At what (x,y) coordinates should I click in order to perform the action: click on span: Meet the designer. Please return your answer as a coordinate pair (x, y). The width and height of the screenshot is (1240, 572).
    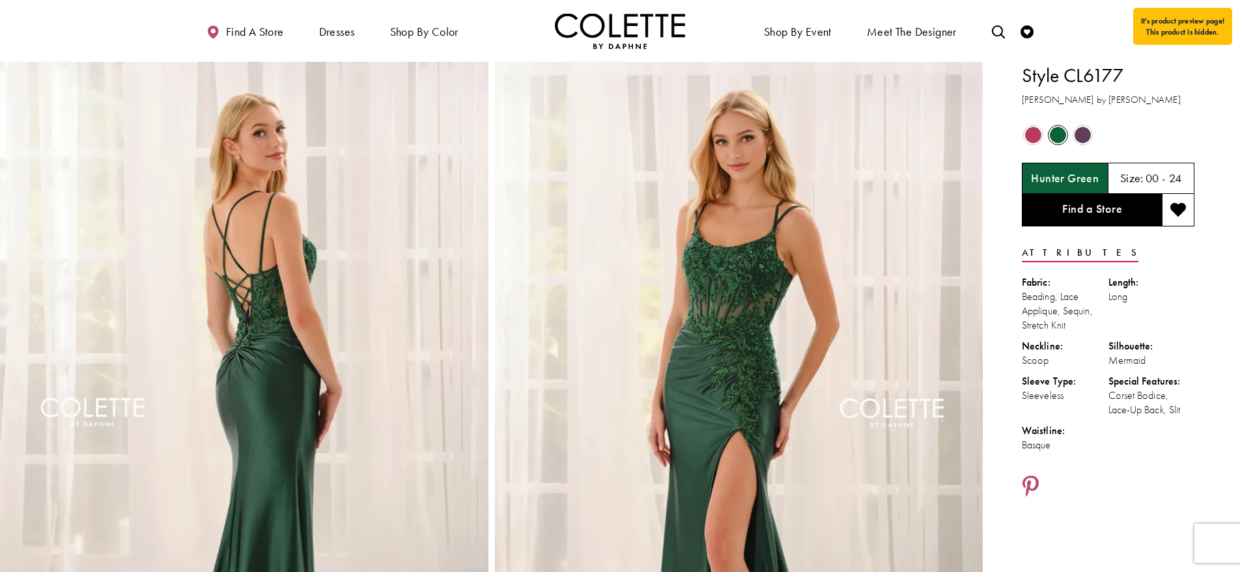
    Looking at the image, I should click on (912, 32).